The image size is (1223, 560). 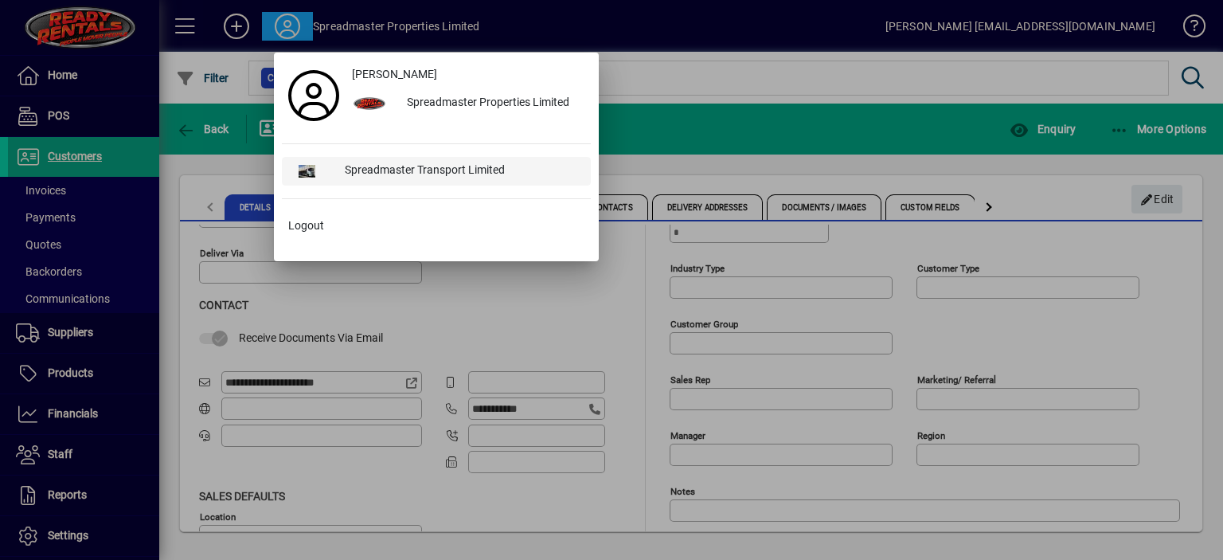 What do you see at coordinates (437, 226) in the screenshot?
I see `button: Logout` at bounding box center [437, 226].